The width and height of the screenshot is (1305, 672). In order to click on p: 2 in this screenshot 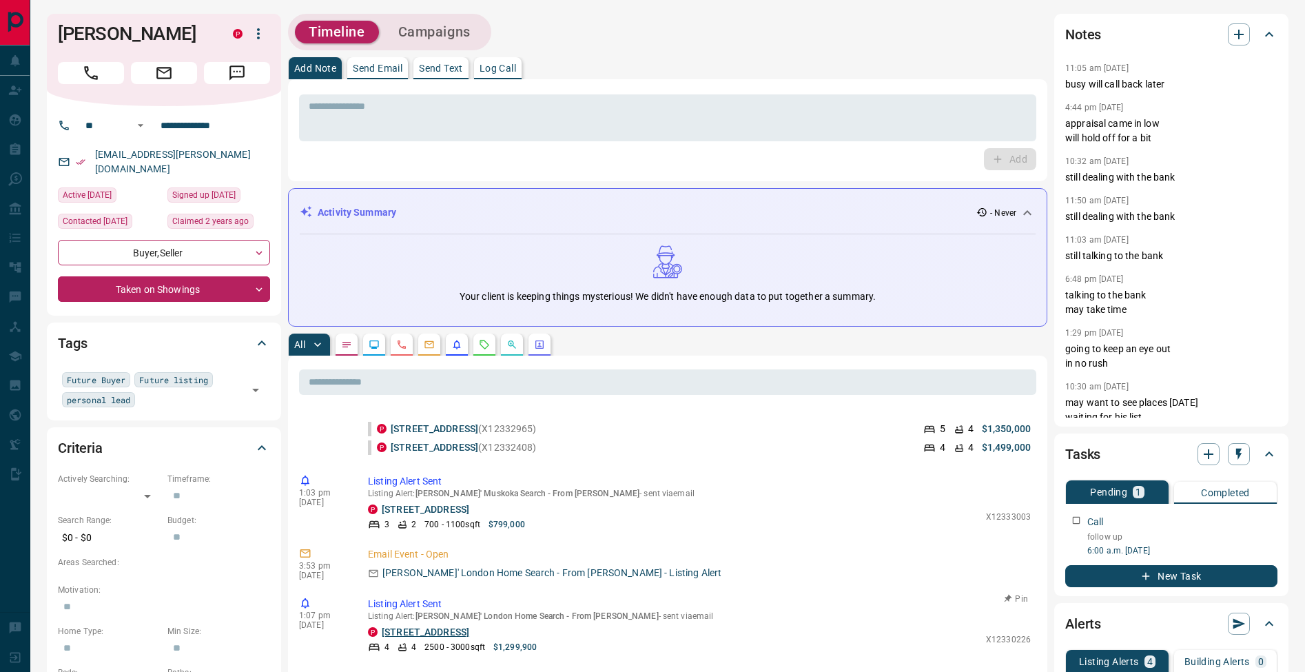, I will do `click(413, 524)`.